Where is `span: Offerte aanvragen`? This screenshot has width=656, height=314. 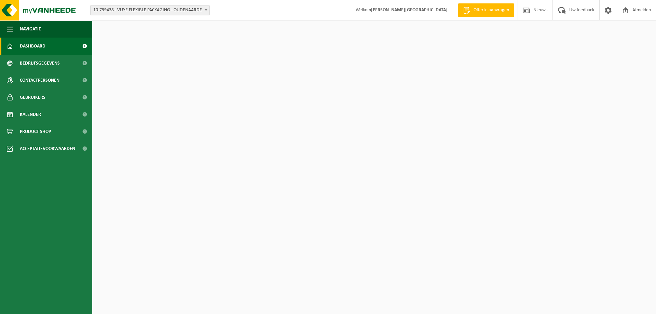 span: Offerte aanvragen is located at coordinates (491, 10).